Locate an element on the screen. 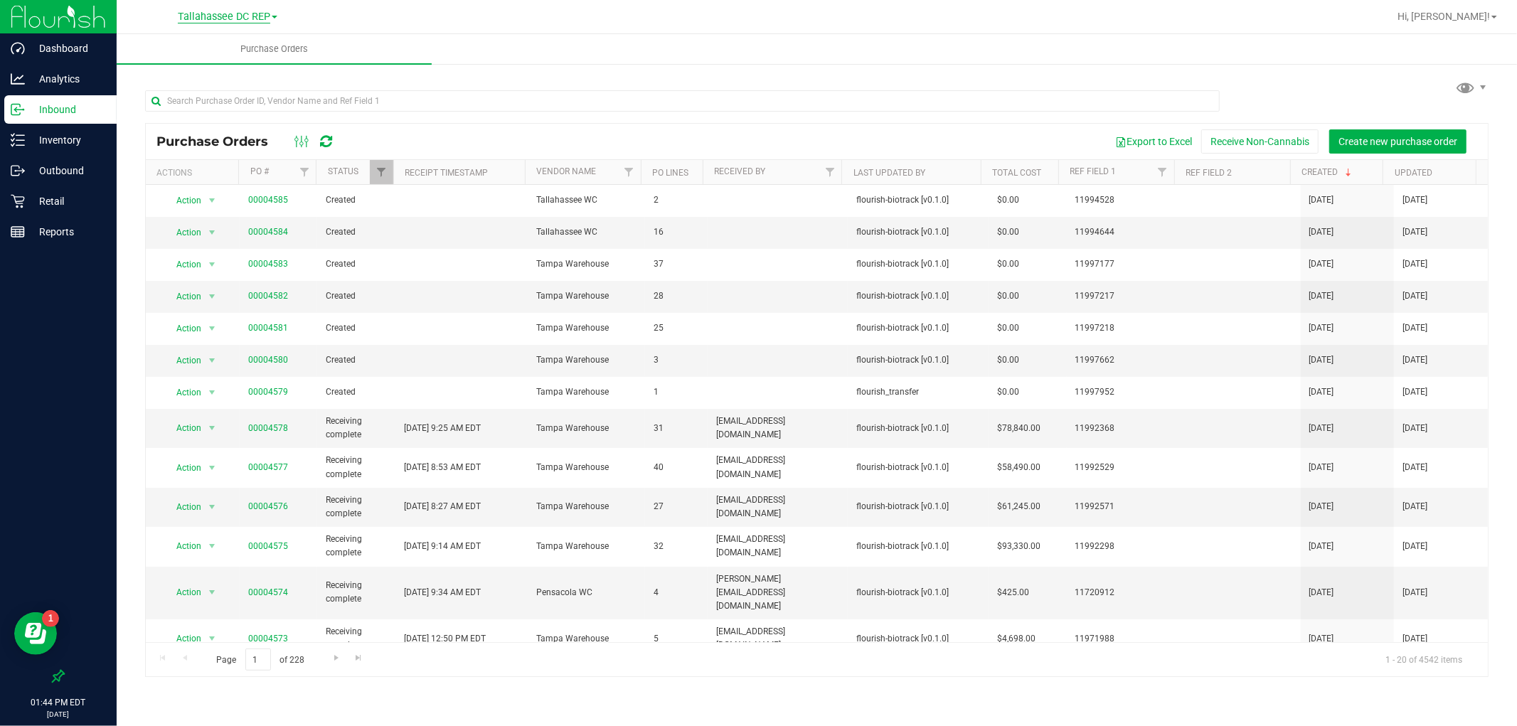 The image size is (1517, 726). span: 32 is located at coordinates (677, 546).